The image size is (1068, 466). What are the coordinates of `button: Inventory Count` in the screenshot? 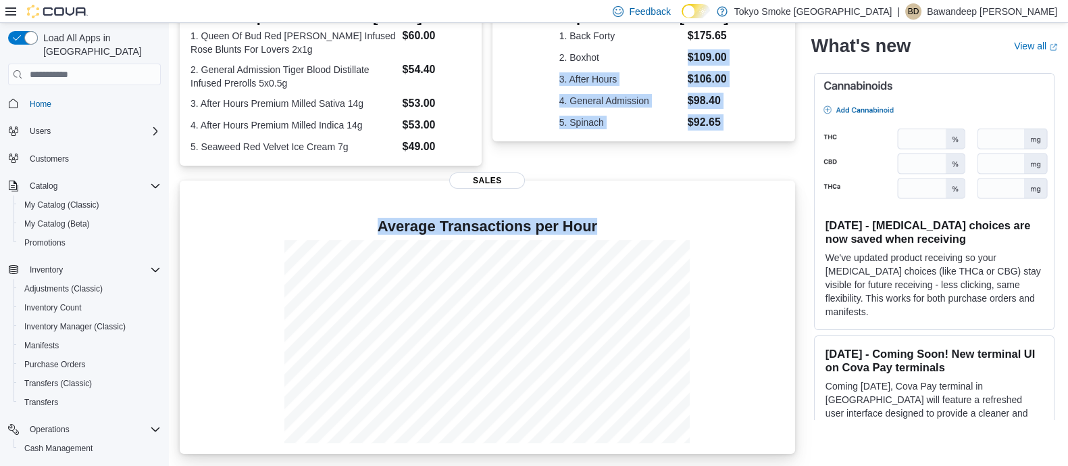 It's located at (90, 307).